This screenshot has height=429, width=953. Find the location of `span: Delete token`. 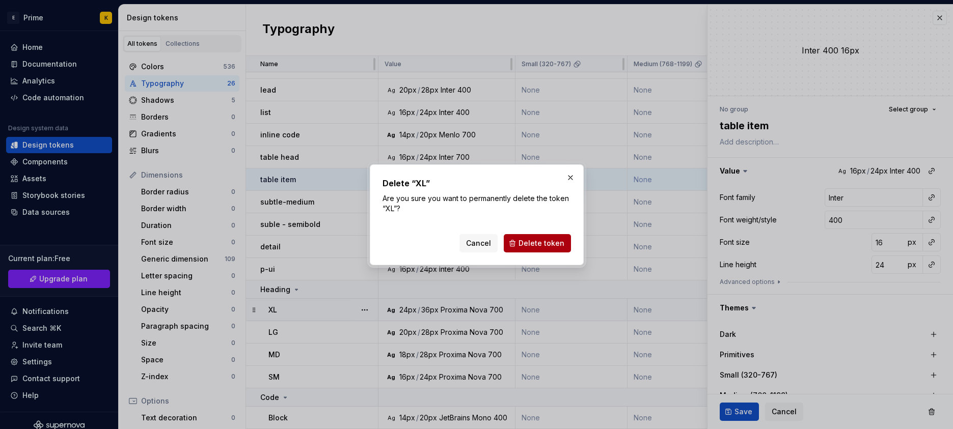

span: Delete token is located at coordinates (541, 243).